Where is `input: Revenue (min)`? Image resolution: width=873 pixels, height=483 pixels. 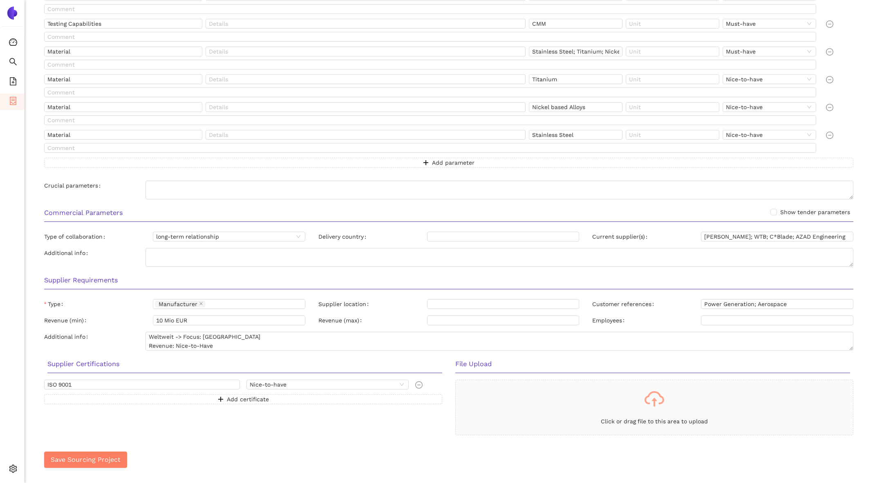
input: Revenue (min) is located at coordinates (229, 320).